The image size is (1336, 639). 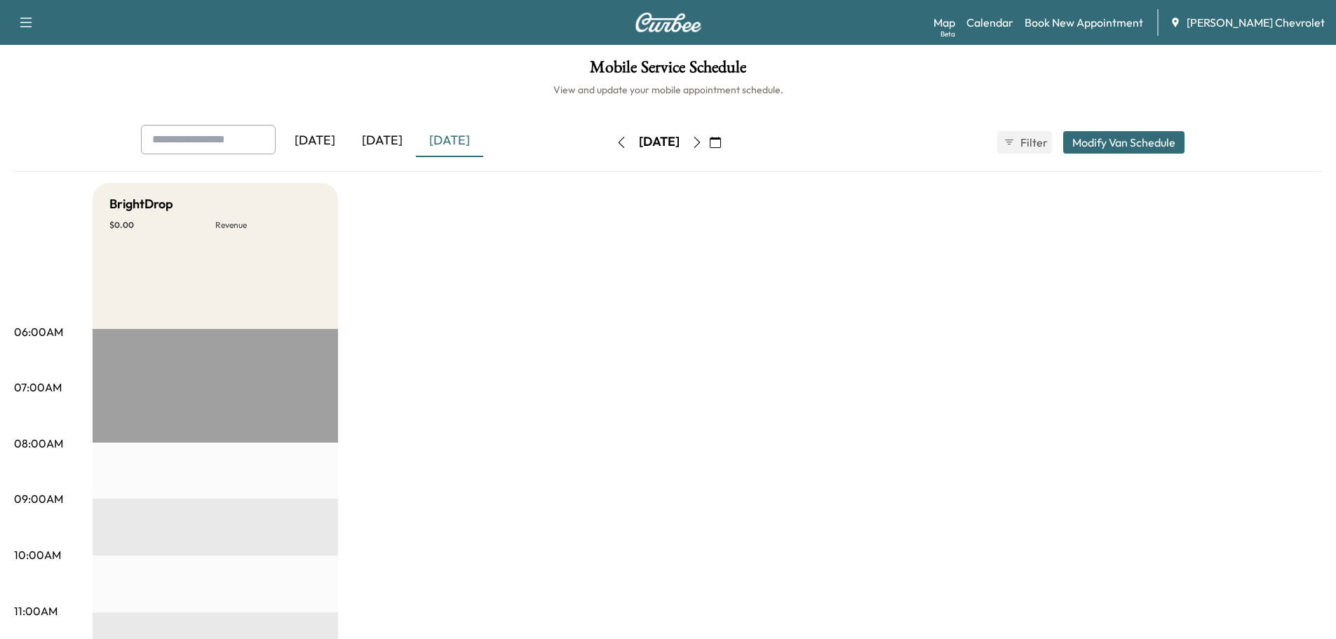 What do you see at coordinates (162, 225) in the screenshot?
I see `p: $ 0.00` at bounding box center [162, 225].